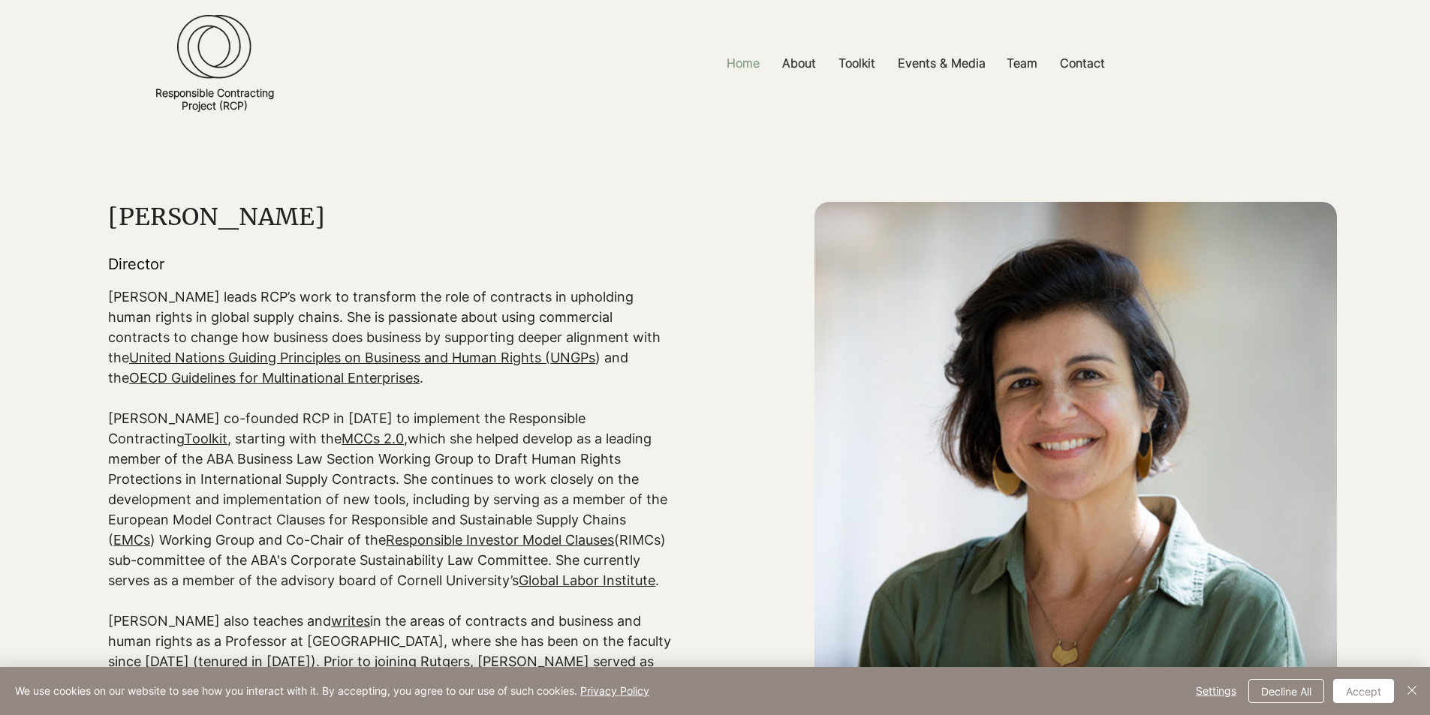 The height and width of the screenshot is (715, 1430). What do you see at coordinates (131, 540) in the screenshot?
I see `a: EMCs` at bounding box center [131, 540].